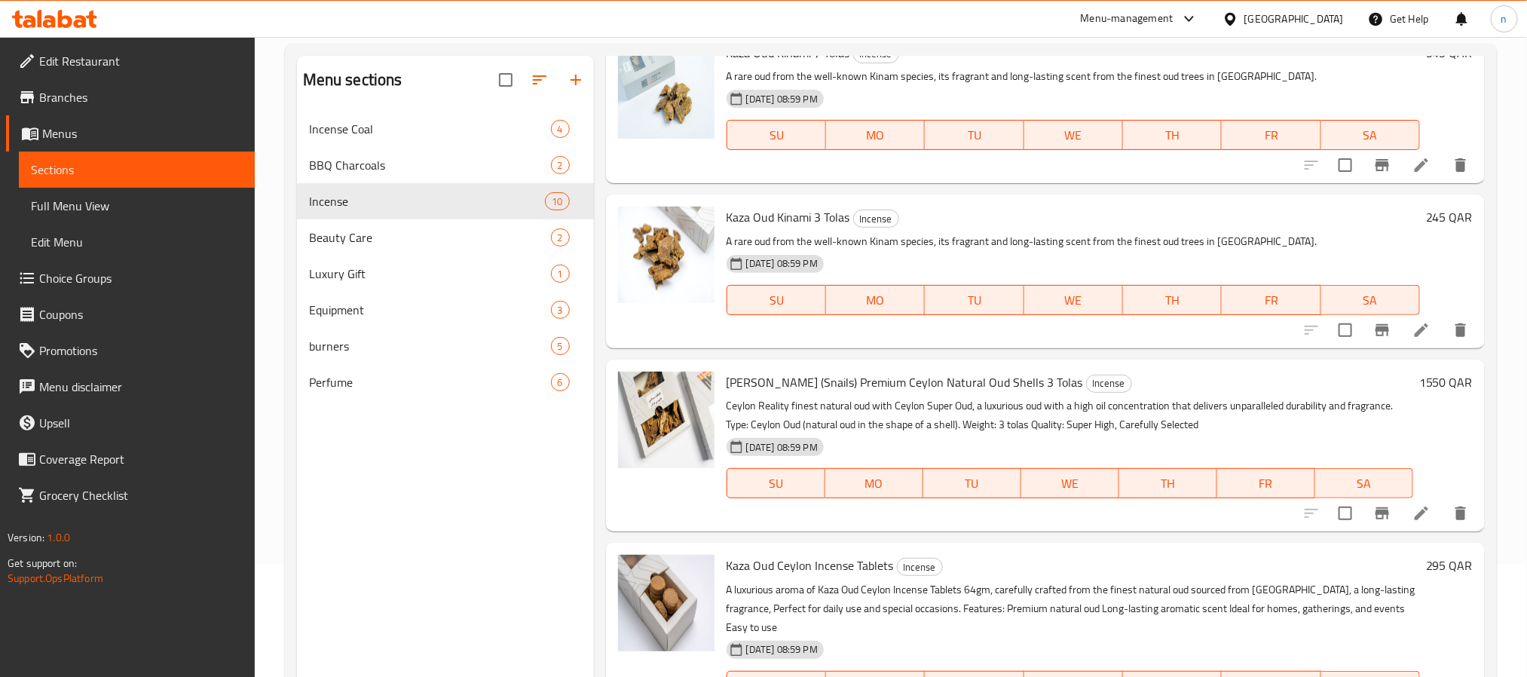 The width and height of the screenshot is (1527, 677). Describe the element at coordinates (130, 97) in the screenshot. I see `a: Branches` at that location.